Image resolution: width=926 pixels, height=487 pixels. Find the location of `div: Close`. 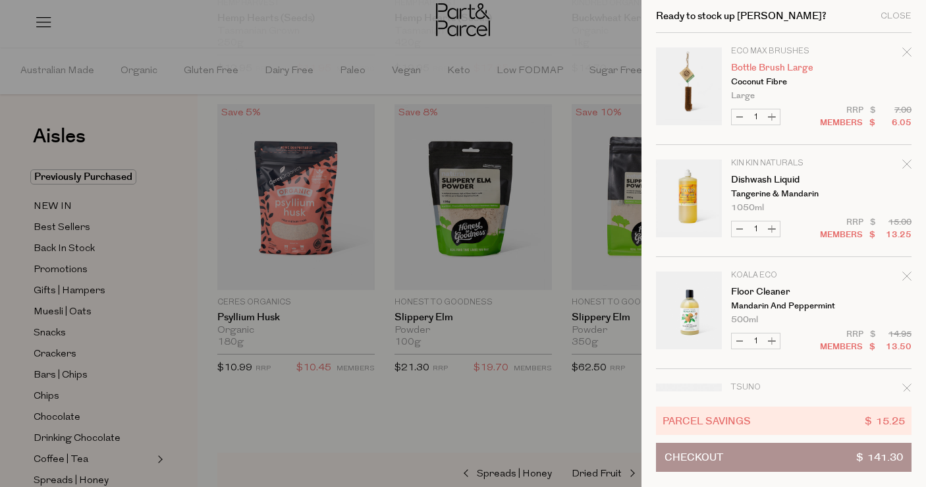

div: Close is located at coordinates (895, 16).